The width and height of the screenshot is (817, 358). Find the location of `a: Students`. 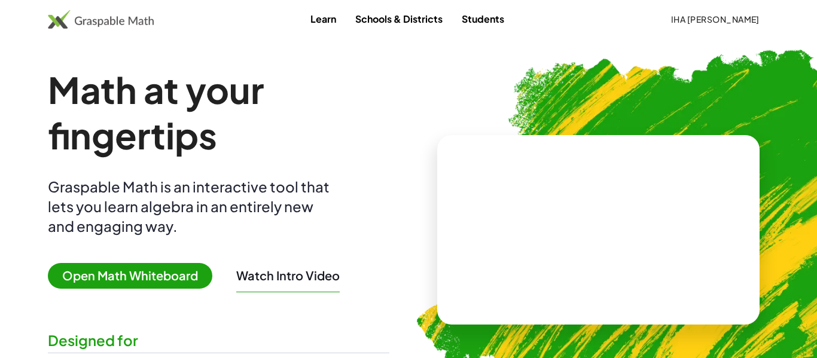

a: Students is located at coordinates (483, 19).